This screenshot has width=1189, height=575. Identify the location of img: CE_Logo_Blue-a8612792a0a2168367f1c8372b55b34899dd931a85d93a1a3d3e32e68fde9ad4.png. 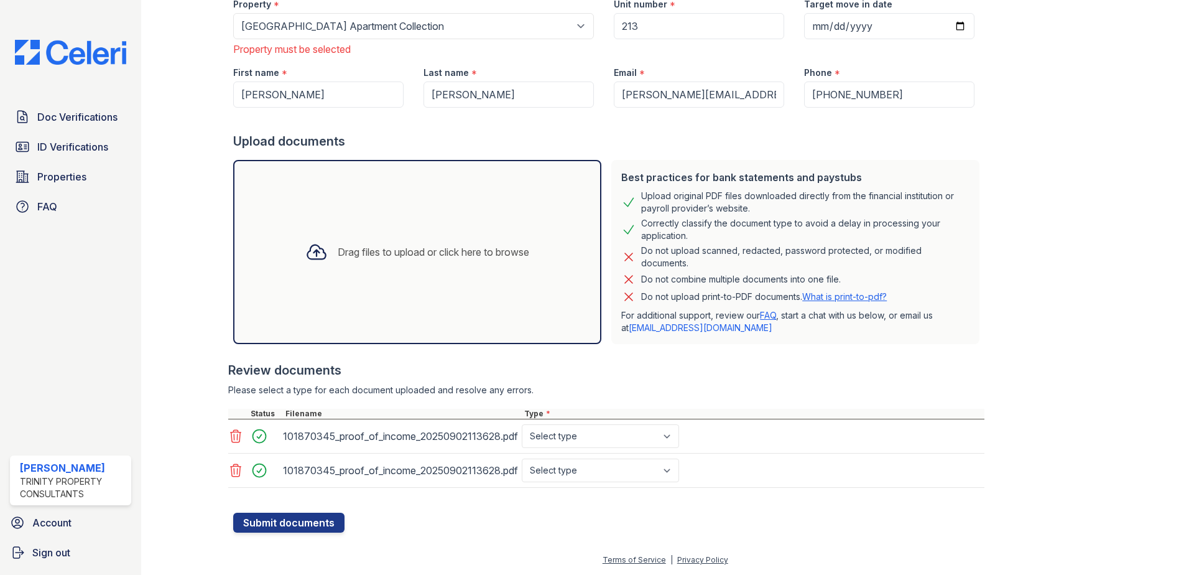
(70, 52).